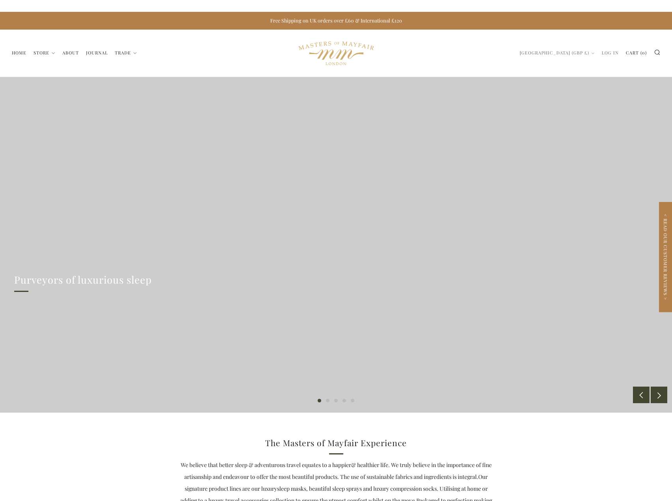 The width and height of the screenshot is (672, 501). I want to click on button: 4 of 5, so click(344, 400).